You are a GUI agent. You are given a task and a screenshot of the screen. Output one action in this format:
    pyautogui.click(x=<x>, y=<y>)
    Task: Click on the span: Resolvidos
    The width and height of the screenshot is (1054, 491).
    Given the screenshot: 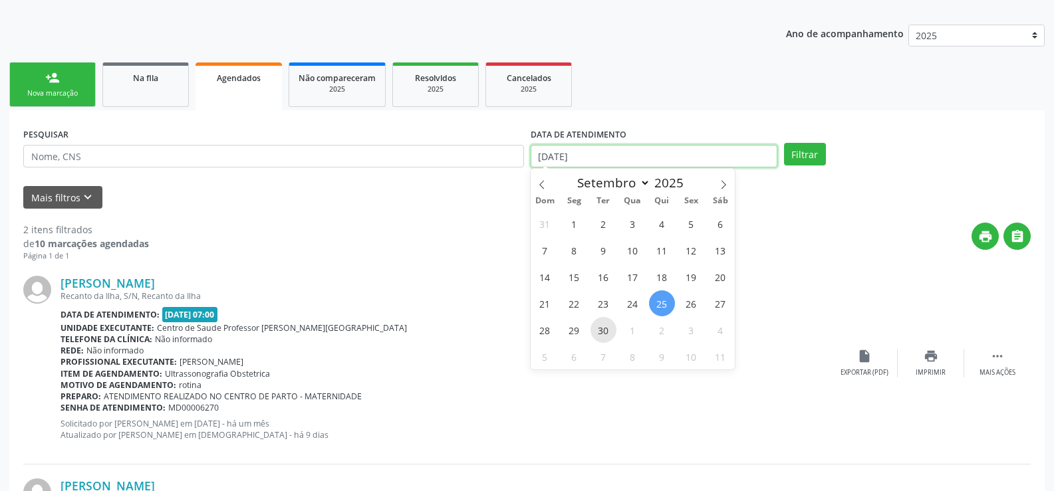 What is the action you would take?
    pyautogui.click(x=436, y=78)
    